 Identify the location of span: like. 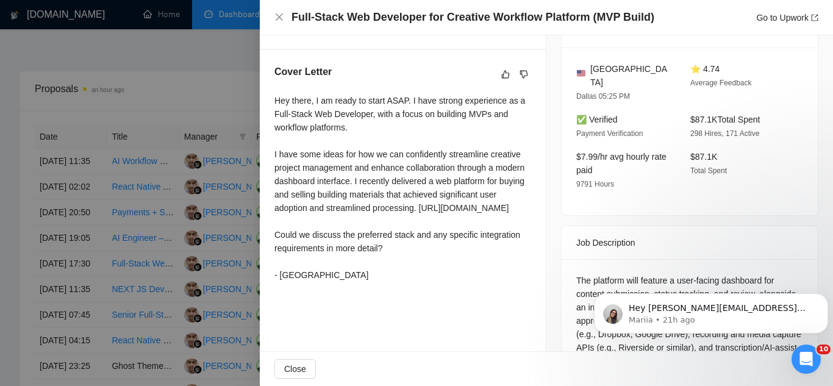
(505, 74).